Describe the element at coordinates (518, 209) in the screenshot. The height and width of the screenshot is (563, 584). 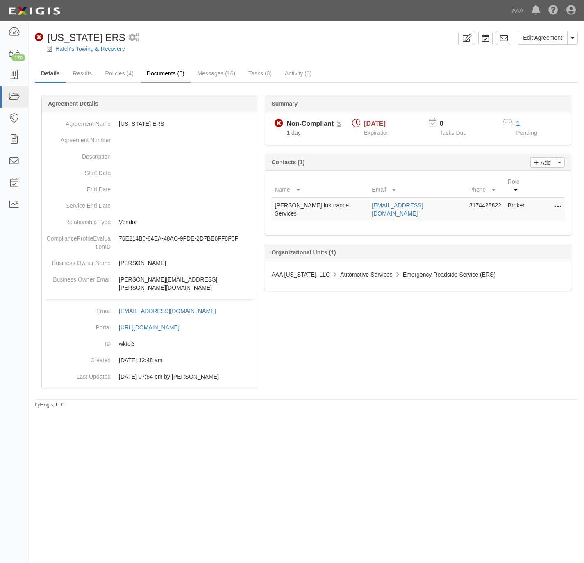
I see `td: Broker` at that location.